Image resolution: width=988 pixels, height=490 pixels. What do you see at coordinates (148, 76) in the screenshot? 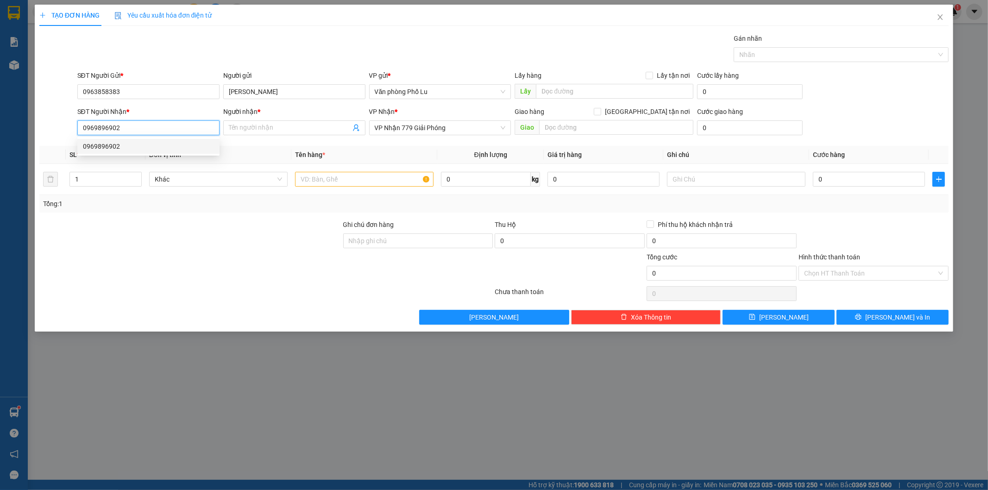
I see `div: SĐT Người Gửi` at bounding box center [148, 76].